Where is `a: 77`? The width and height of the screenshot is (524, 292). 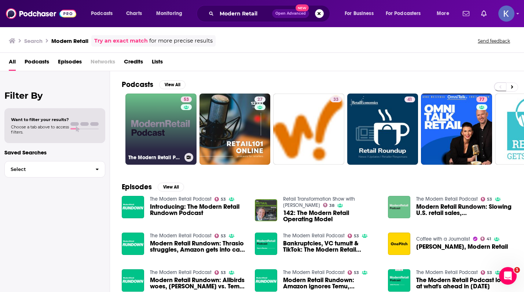 a: 77 is located at coordinates (482, 99).